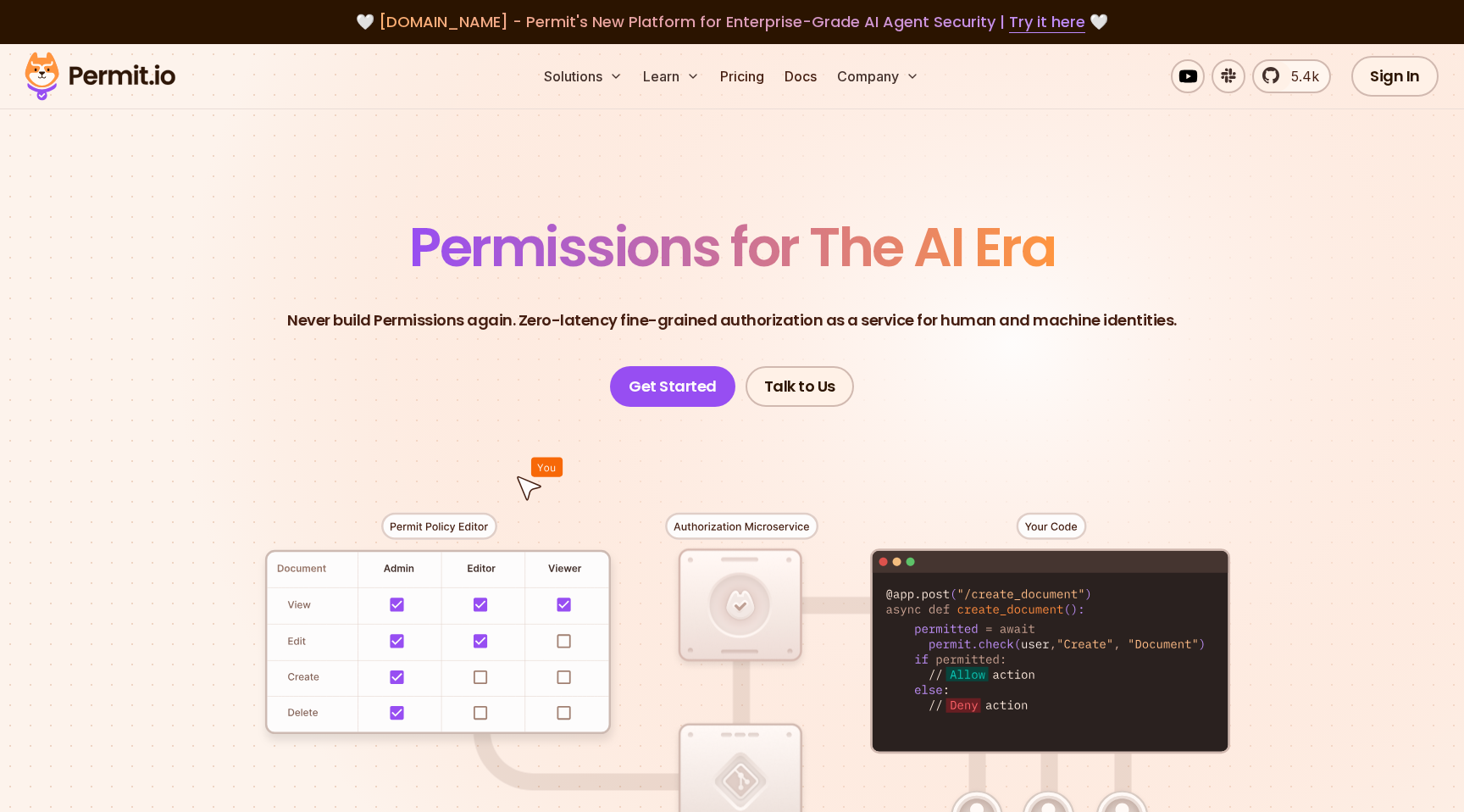 Image resolution: width=1464 pixels, height=812 pixels. What do you see at coordinates (1395, 76) in the screenshot?
I see `a: Sign In` at bounding box center [1395, 76].